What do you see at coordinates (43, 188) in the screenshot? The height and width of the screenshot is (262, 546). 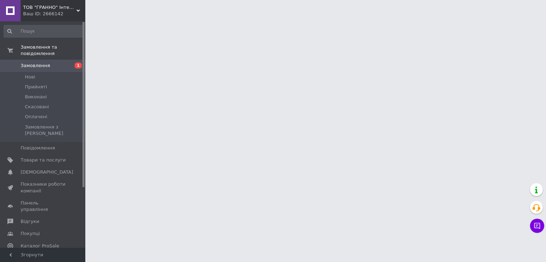 I see `span: Показники роботи компанії` at bounding box center [43, 188].